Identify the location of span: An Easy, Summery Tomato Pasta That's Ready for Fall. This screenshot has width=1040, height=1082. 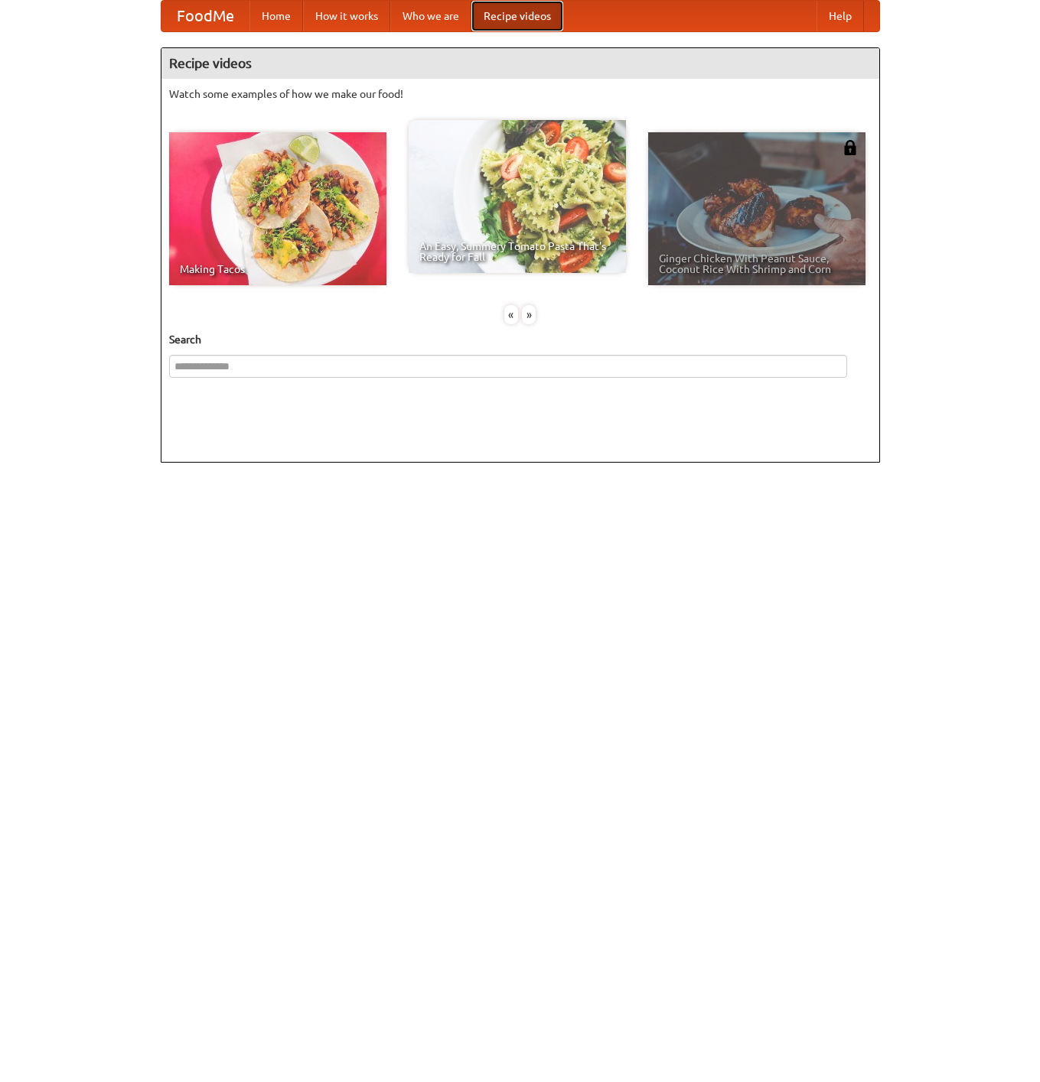
(517, 252).